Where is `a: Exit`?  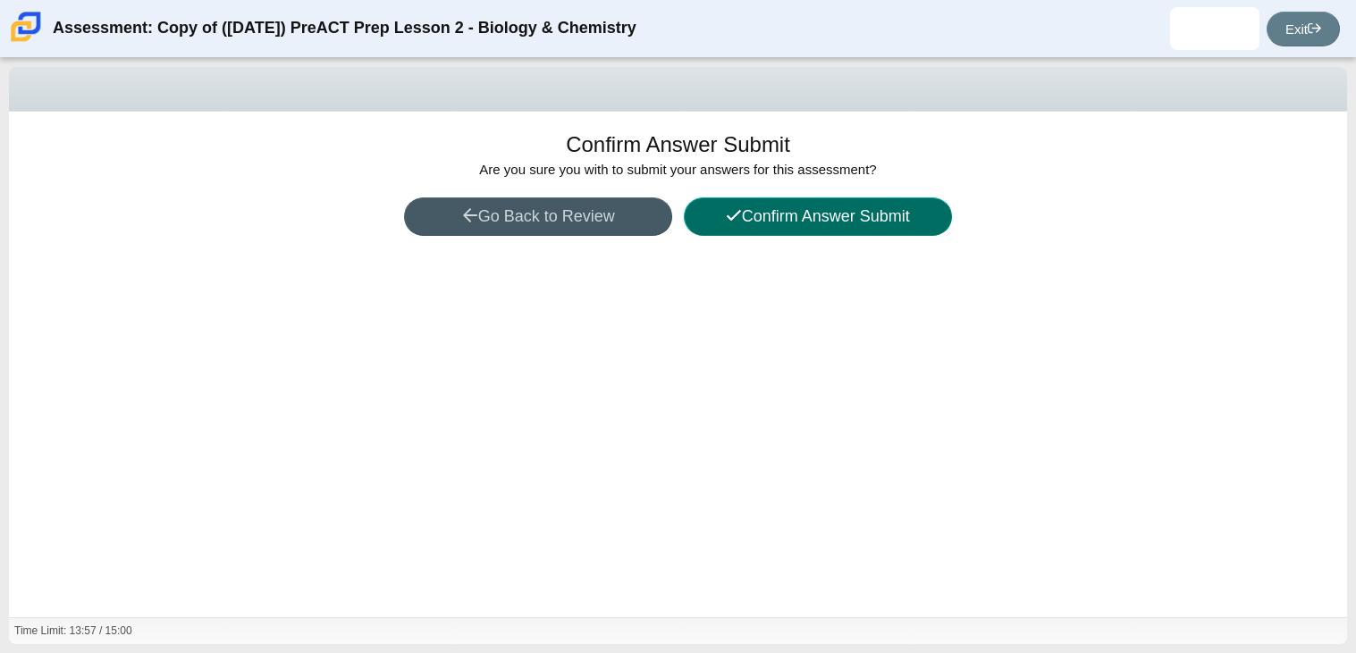 a: Exit is located at coordinates (1303, 29).